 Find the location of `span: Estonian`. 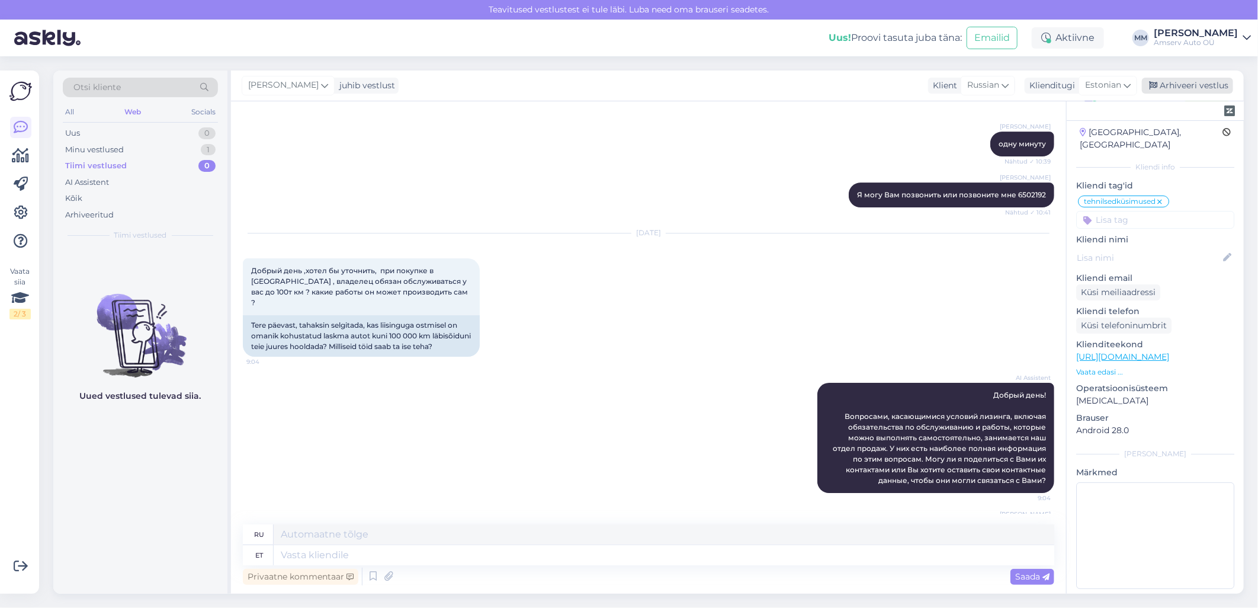

span: Estonian is located at coordinates (1103, 85).